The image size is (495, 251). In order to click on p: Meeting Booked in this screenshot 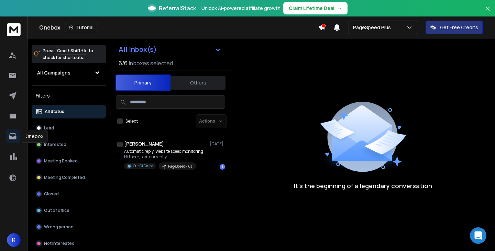, I will do `click(61, 161)`.